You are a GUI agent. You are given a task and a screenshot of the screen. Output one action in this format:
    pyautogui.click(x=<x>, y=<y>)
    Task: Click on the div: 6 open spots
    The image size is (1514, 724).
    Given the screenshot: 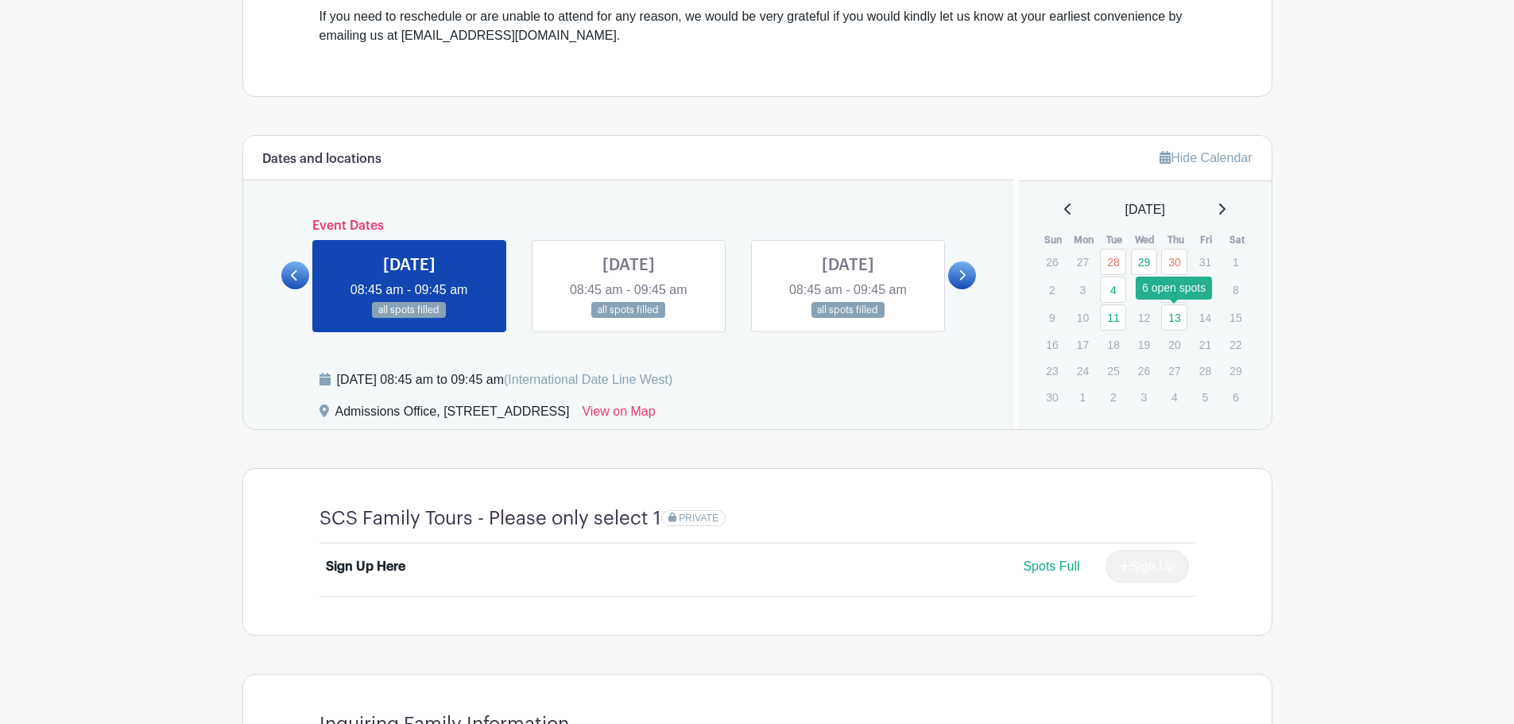 What is the action you would take?
    pyautogui.click(x=1174, y=288)
    